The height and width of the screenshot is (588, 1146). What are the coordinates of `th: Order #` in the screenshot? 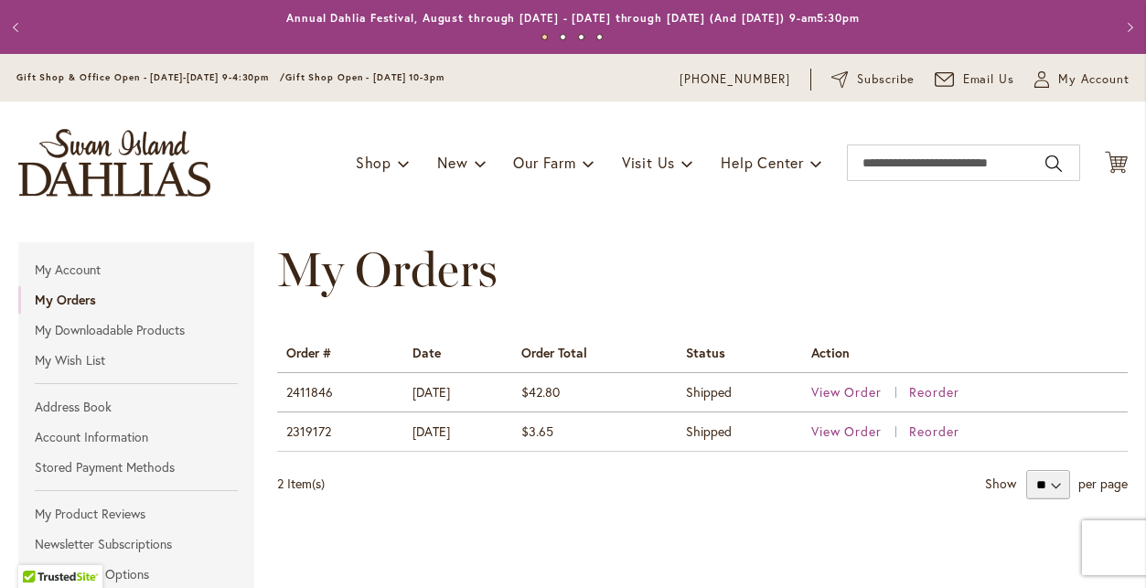 It's located at (340, 353).